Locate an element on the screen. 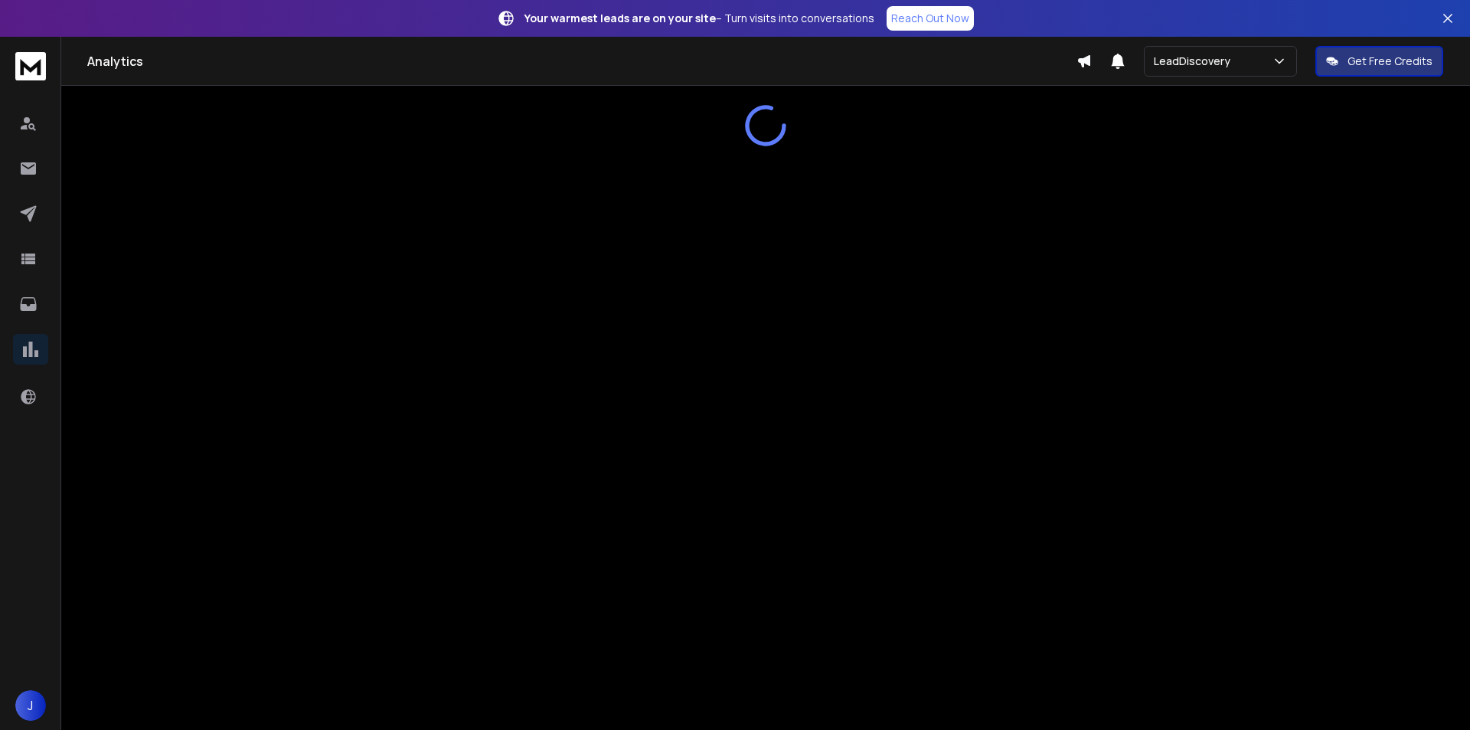 The image size is (1470, 730). p: Get Free Credits is located at coordinates (1390, 61).